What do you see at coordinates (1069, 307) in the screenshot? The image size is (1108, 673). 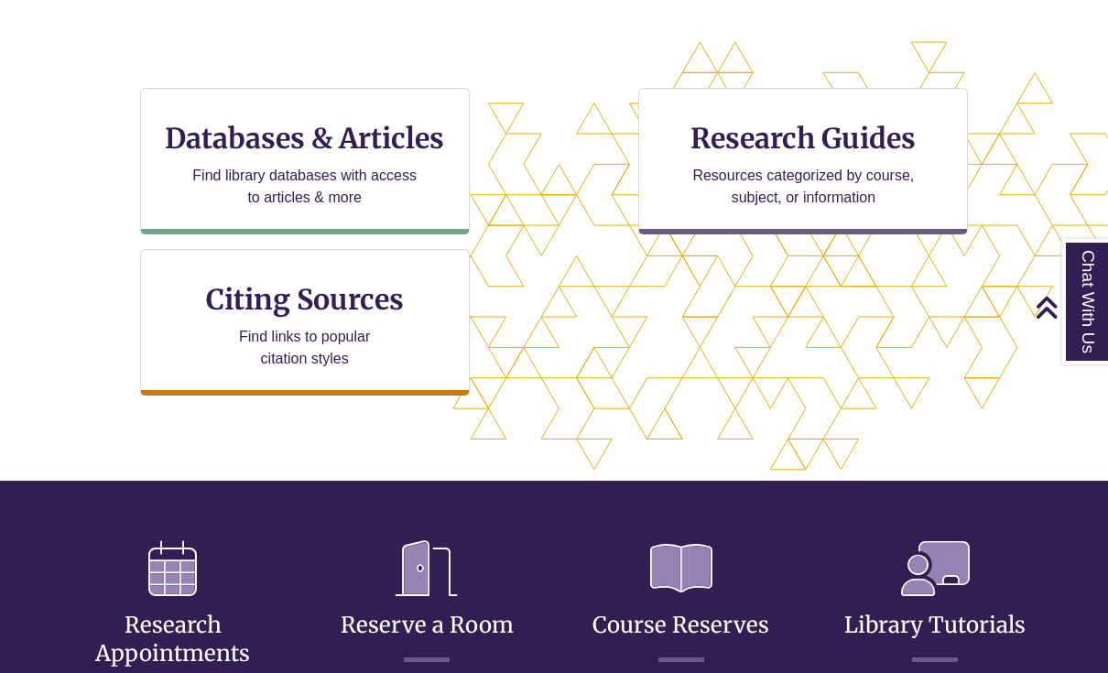 I see `a: Back to Top` at bounding box center [1069, 307].